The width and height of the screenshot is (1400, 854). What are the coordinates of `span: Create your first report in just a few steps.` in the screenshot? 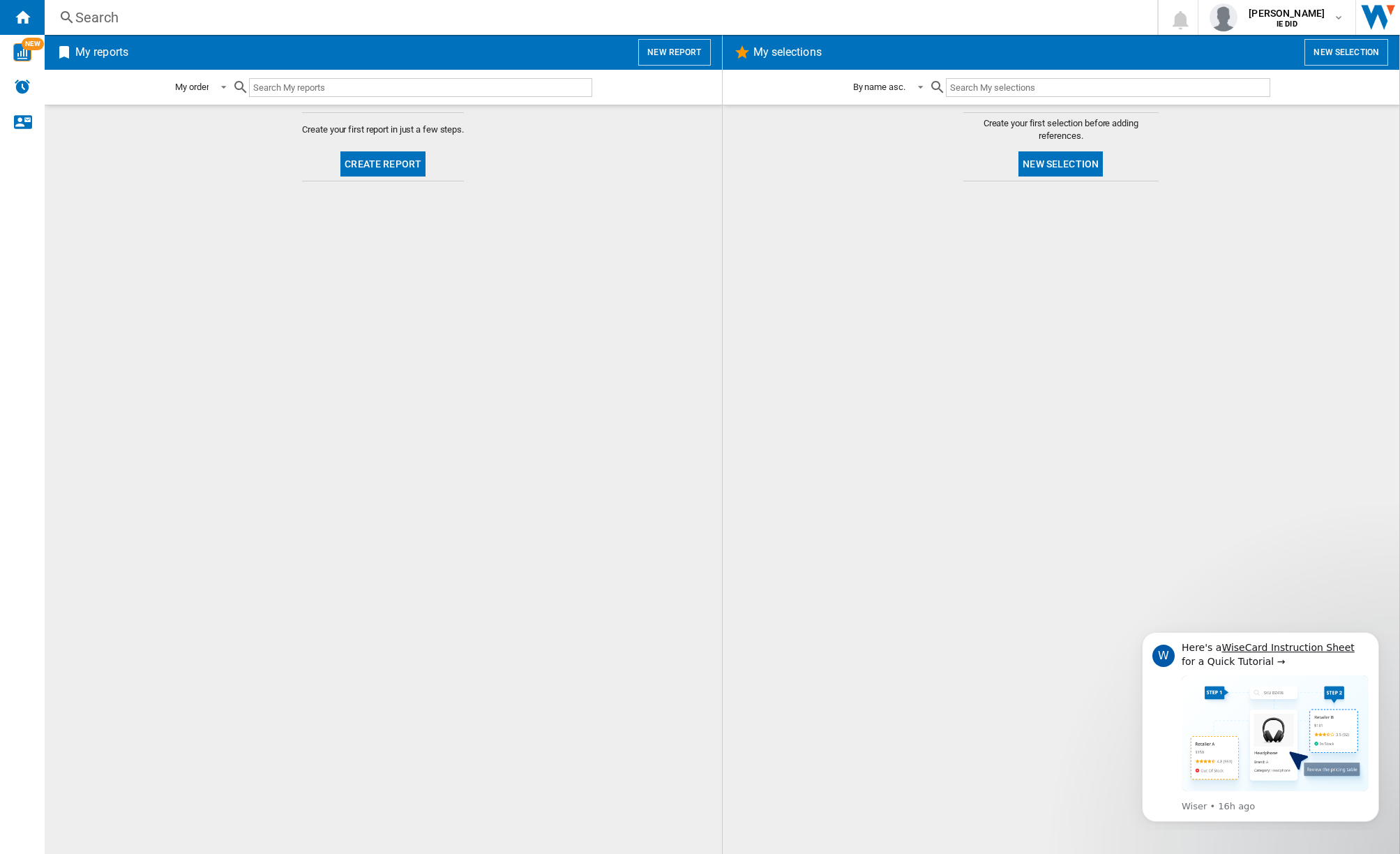 It's located at (383, 130).